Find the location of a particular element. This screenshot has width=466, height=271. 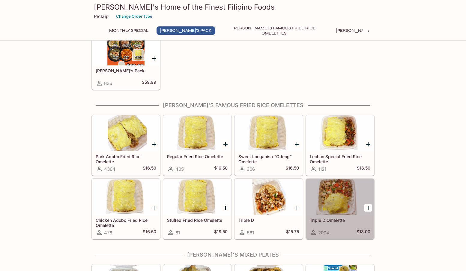

h5: Triple D Omelette is located at coordinates (340, 220).